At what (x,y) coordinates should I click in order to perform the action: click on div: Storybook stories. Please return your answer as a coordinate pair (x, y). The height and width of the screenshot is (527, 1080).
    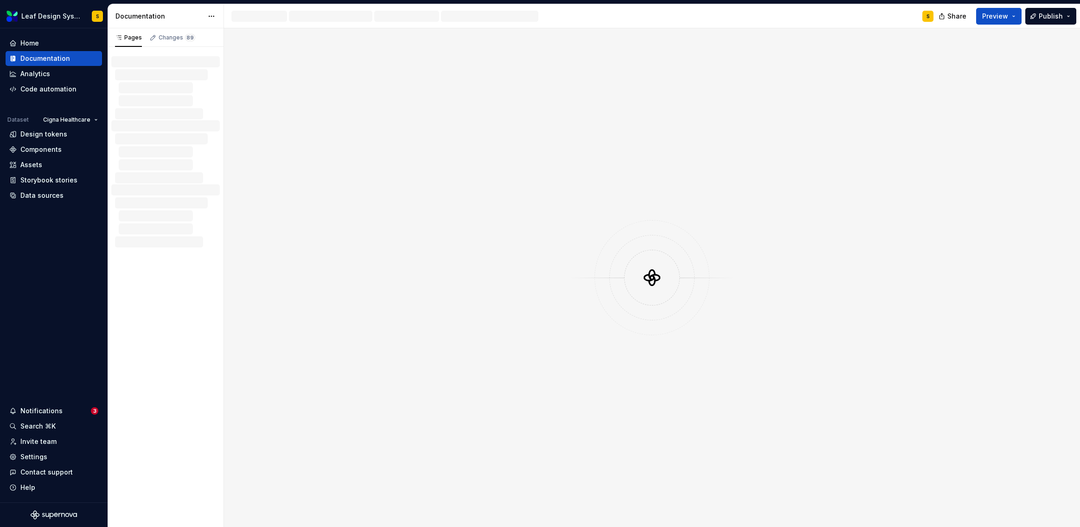
    Looking at the image, I should click on (49, 180).